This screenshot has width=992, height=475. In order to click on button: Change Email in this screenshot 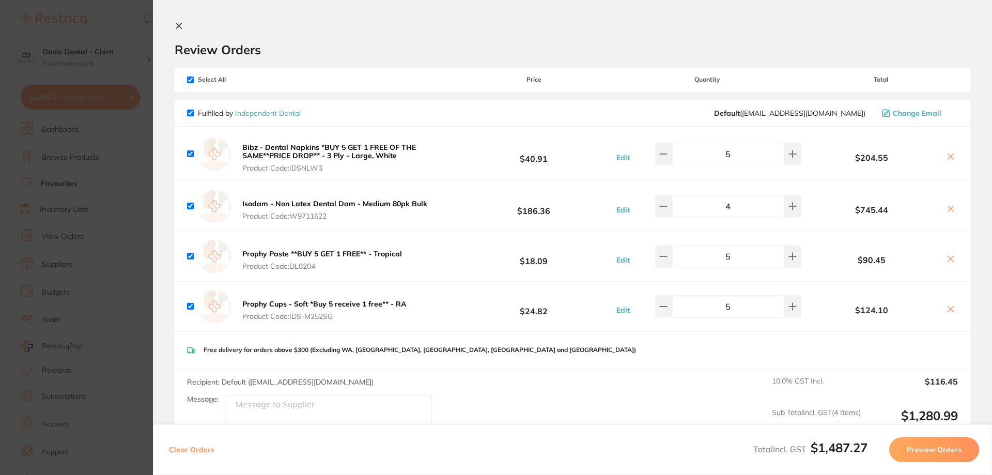, I will do `click(918, 113)`.